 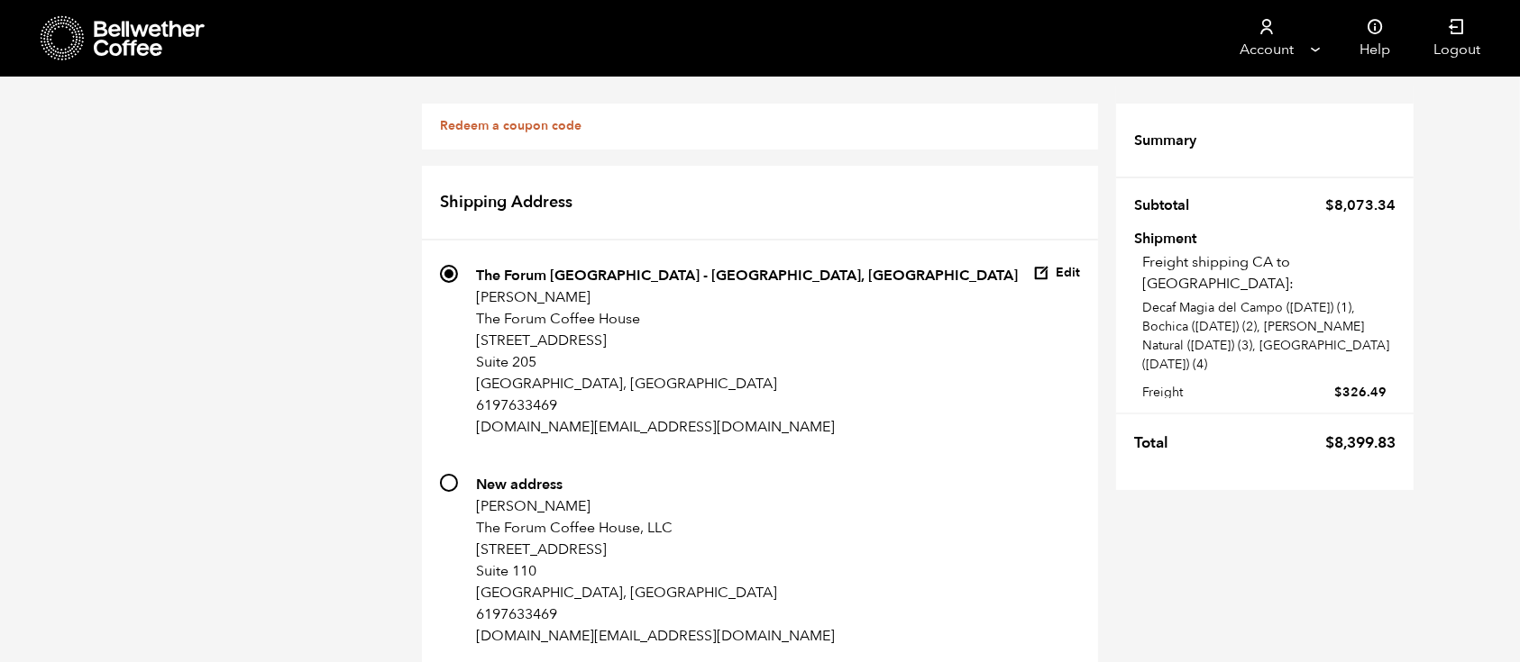 I want to click on p: The Forum Coffee House, so click(x=746, y=319).